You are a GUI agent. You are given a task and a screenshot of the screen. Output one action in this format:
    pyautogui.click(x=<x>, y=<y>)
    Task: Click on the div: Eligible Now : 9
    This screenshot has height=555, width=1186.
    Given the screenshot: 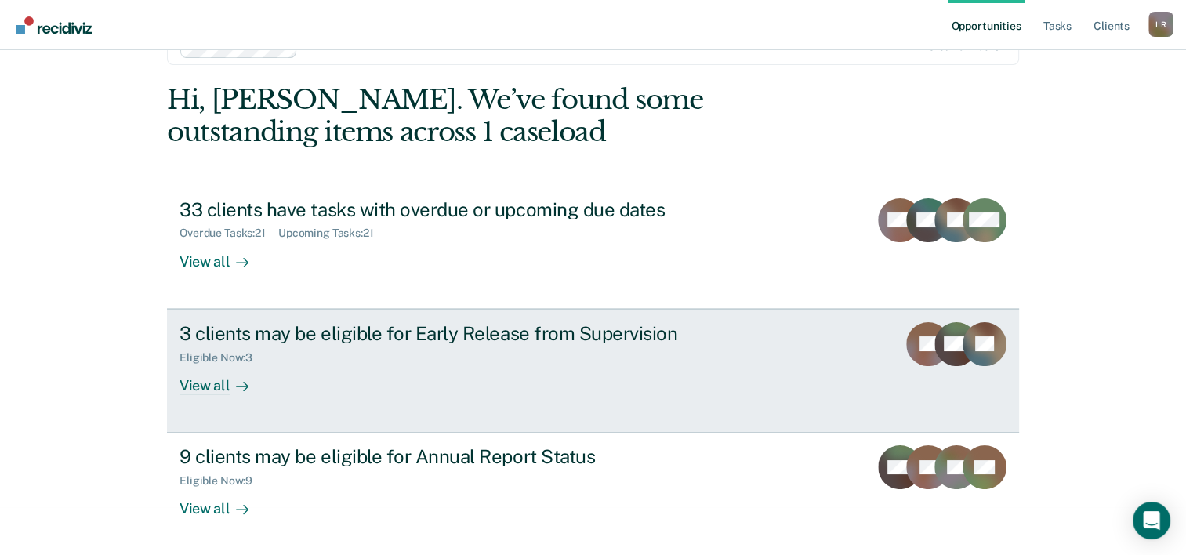 What is the action you would take?
    pyautogui.click(x=222, y=480)
    